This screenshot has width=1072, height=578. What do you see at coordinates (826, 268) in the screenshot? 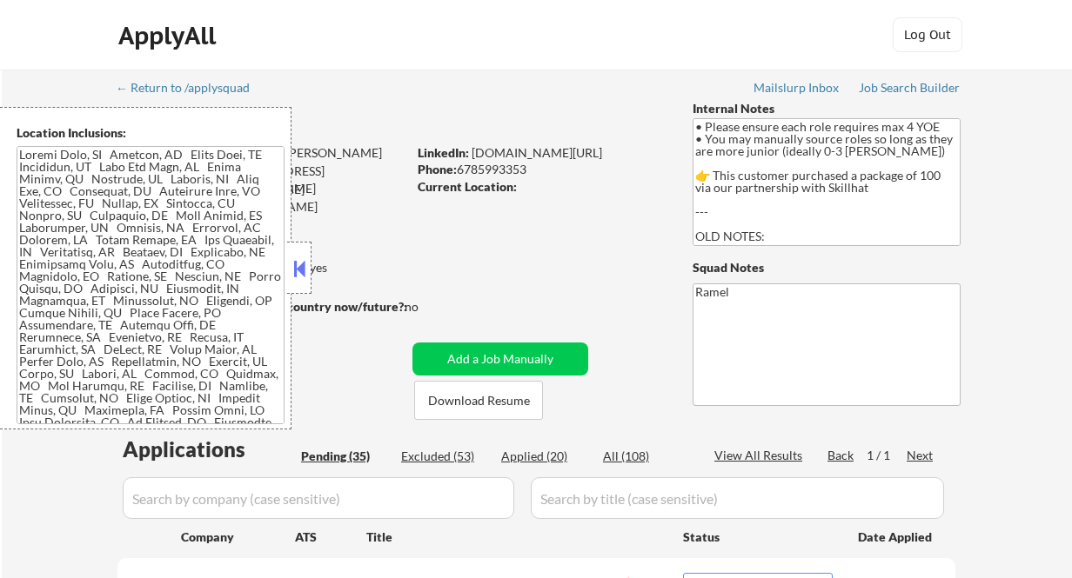
I see `div: Squad Notes` at bounding box center [826, 268].